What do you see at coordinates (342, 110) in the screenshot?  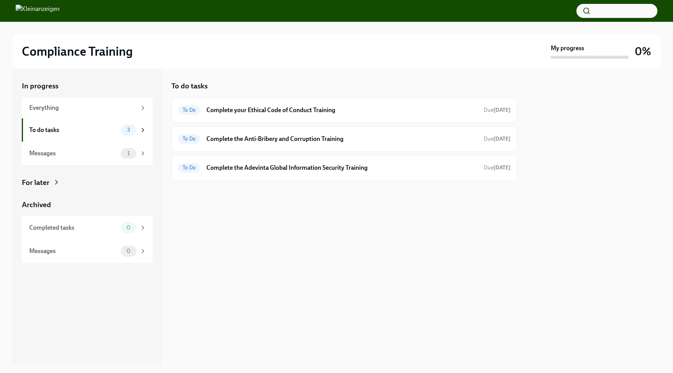 I see `h6: Complete your Ethical Code of Conduct Training` at bounding box center [342, 110].